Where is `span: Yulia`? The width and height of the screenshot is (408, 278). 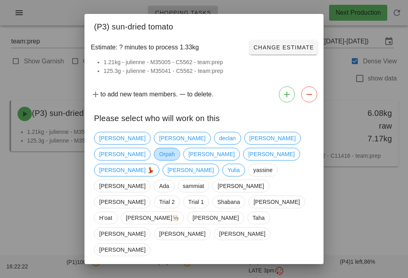 span: Yulia is located at coordinates (234, 170).